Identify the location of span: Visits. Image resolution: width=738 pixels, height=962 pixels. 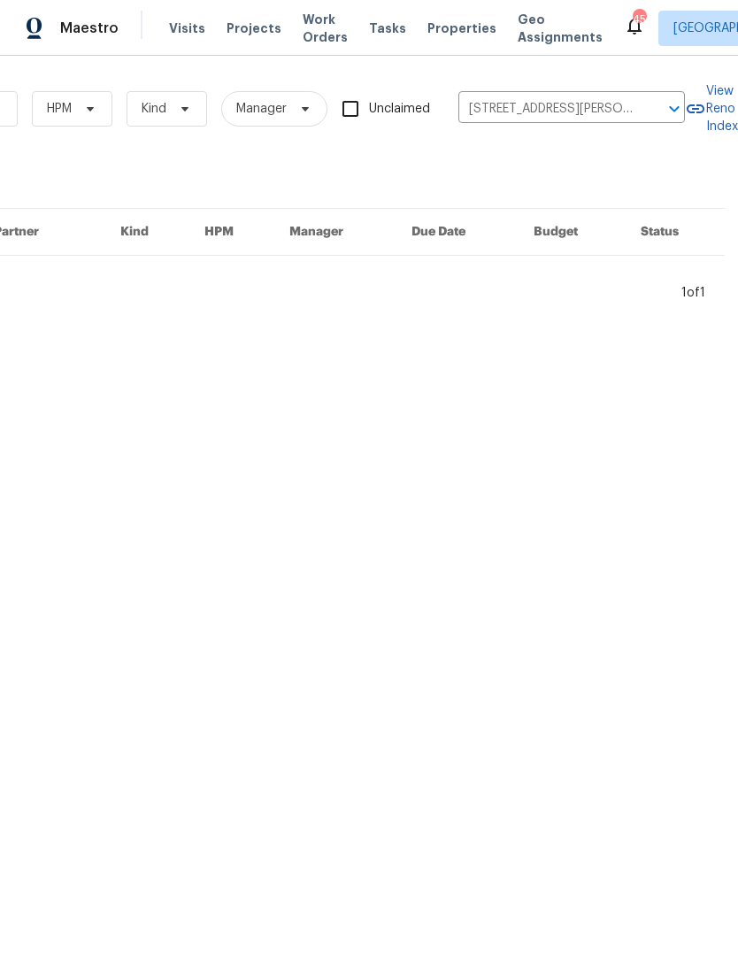
(187, 28).